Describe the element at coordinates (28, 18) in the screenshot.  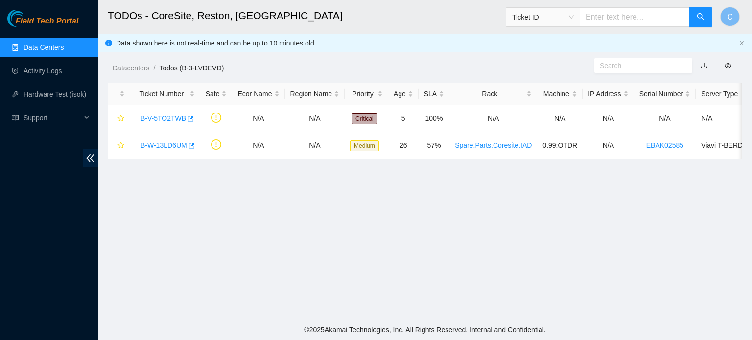
I see `img: Akamai Technologies` at that location.